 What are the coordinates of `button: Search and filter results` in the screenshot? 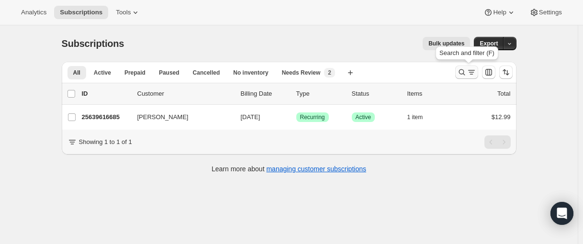 It's located at (467, 72).